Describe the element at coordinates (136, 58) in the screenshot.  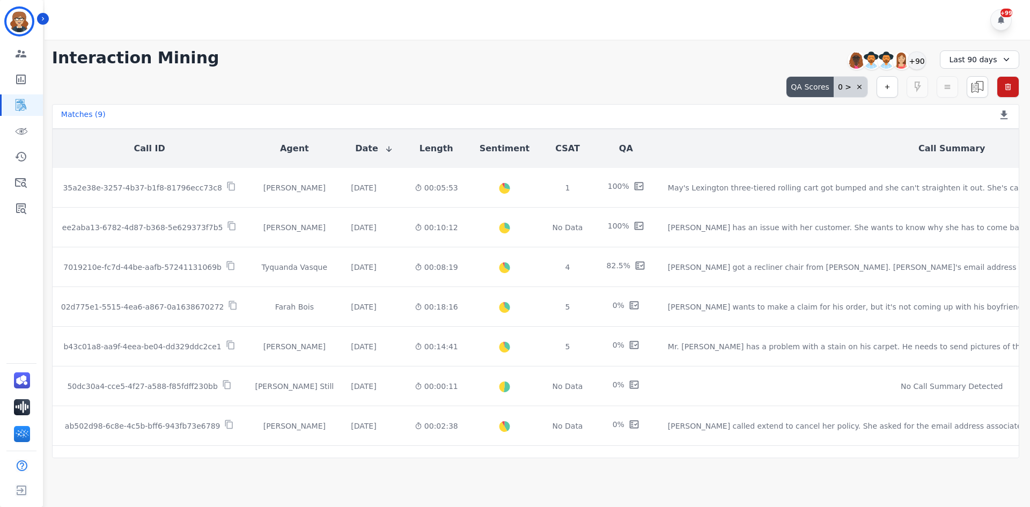
I see `h1: Interaction Mining` at that location.